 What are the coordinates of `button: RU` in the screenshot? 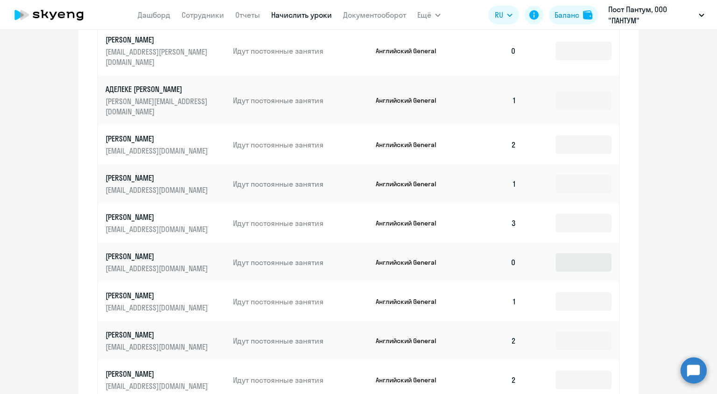 It's located at (504, 15).